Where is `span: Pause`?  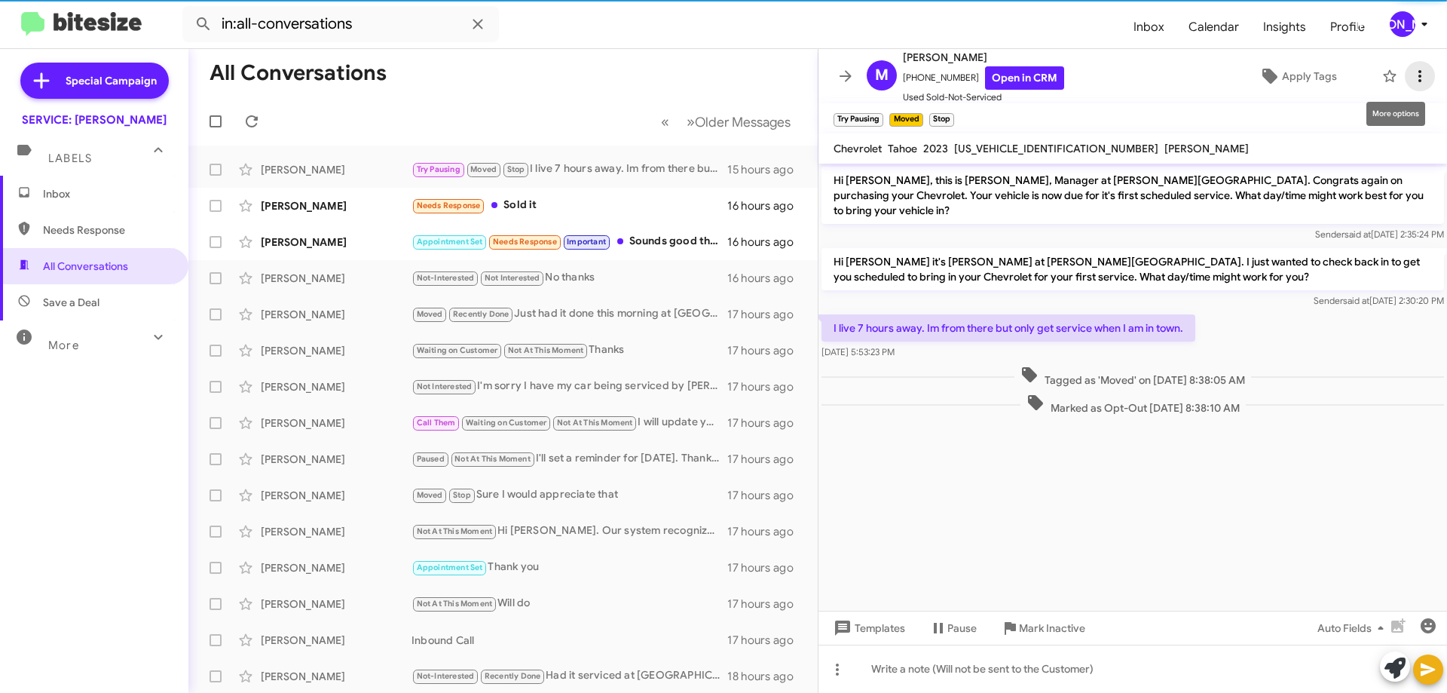
span: Pause is located at coordinates (962, 628).